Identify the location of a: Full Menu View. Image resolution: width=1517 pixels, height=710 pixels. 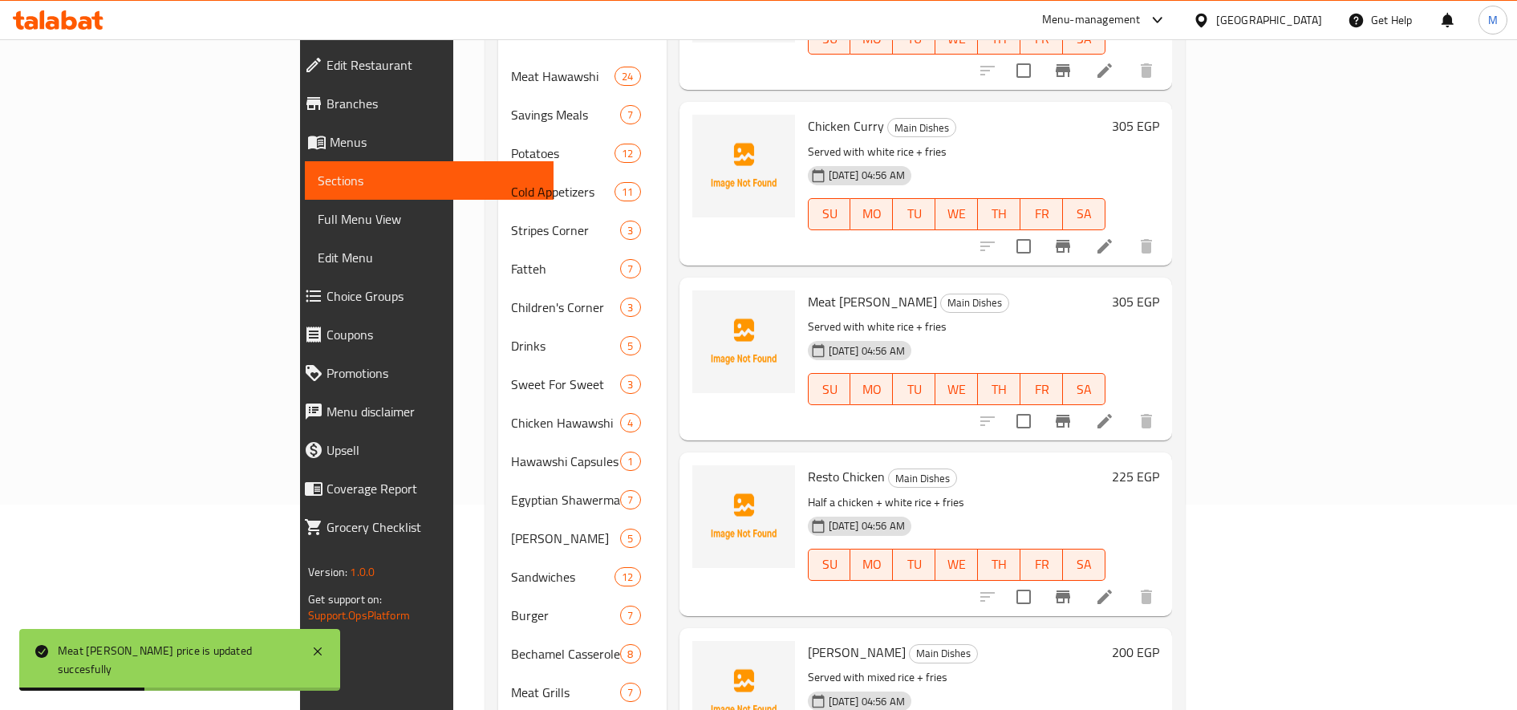
(429, 219).